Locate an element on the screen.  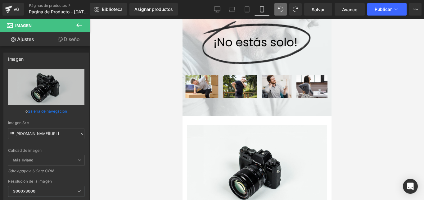
a: Galería de navegación is located at coordinates (47, 111).